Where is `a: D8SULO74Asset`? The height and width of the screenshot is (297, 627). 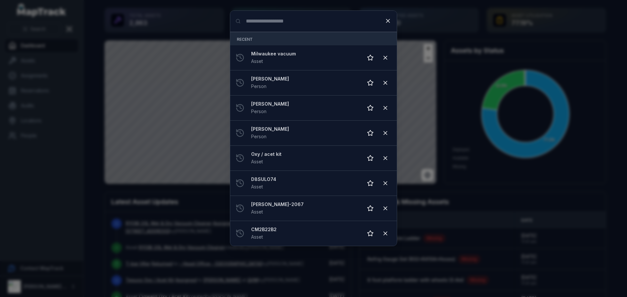 a: D8SULO74Asset is located at coordinates (304, 184).